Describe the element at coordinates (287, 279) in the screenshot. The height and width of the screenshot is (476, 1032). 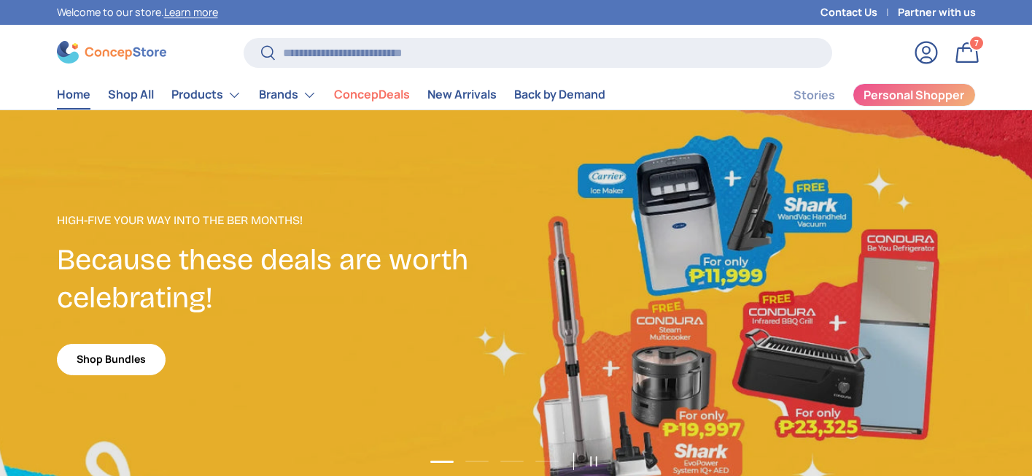
I see `h2: Because these deals are worth celebrating!` at that location.